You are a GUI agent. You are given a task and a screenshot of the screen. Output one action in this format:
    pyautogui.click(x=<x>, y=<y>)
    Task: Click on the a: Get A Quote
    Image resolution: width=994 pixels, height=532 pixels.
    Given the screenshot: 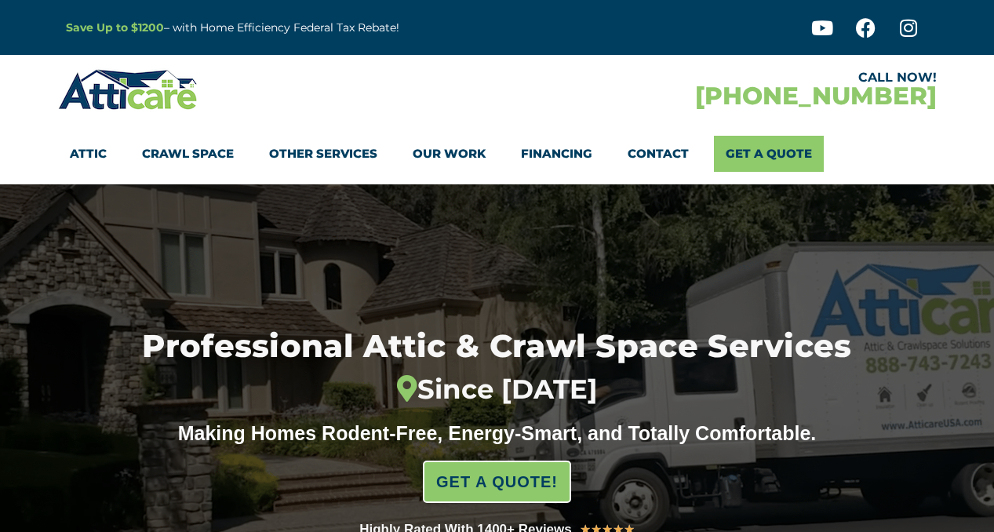 What is the action you would take?
    pyautogui.click(x=769, y=154)
    